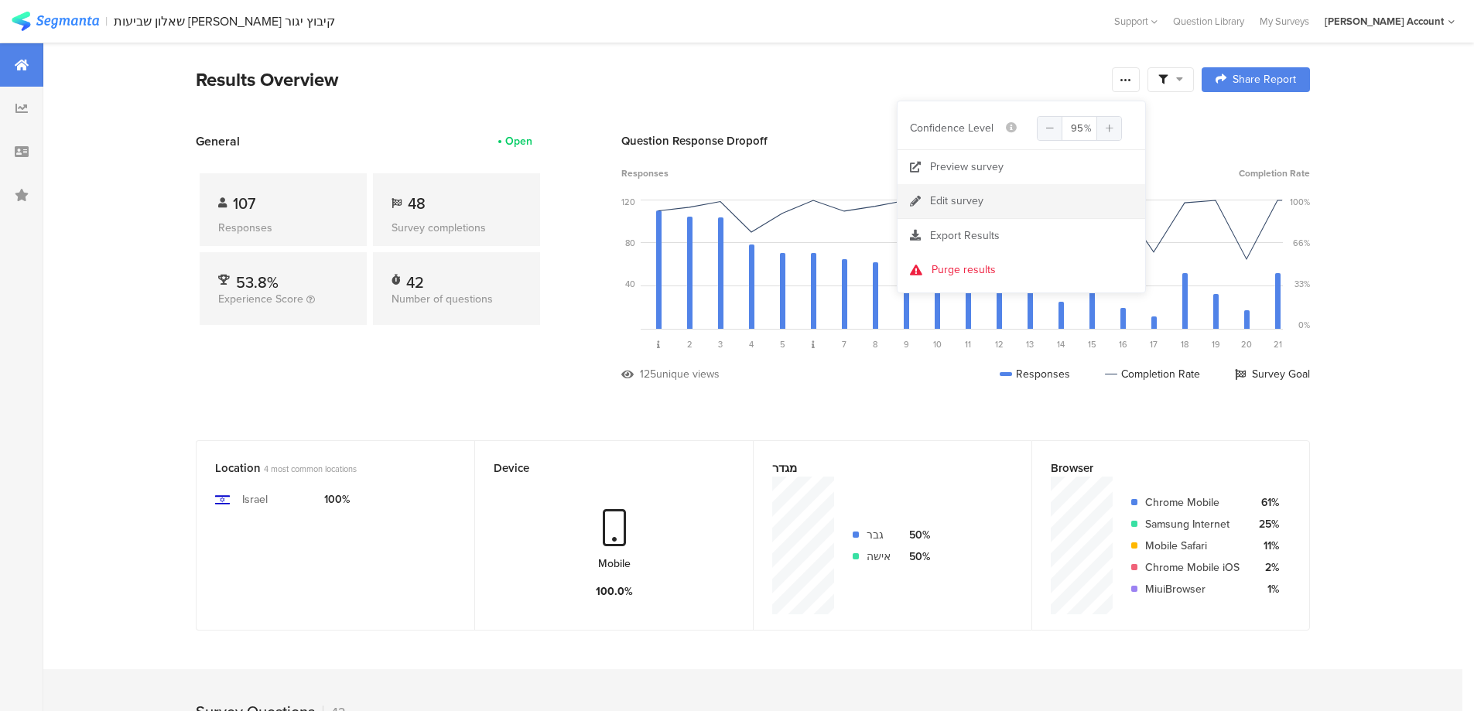 This screenshot has height=711, width=1474. I want to click on span: 4, so click(751, 344).